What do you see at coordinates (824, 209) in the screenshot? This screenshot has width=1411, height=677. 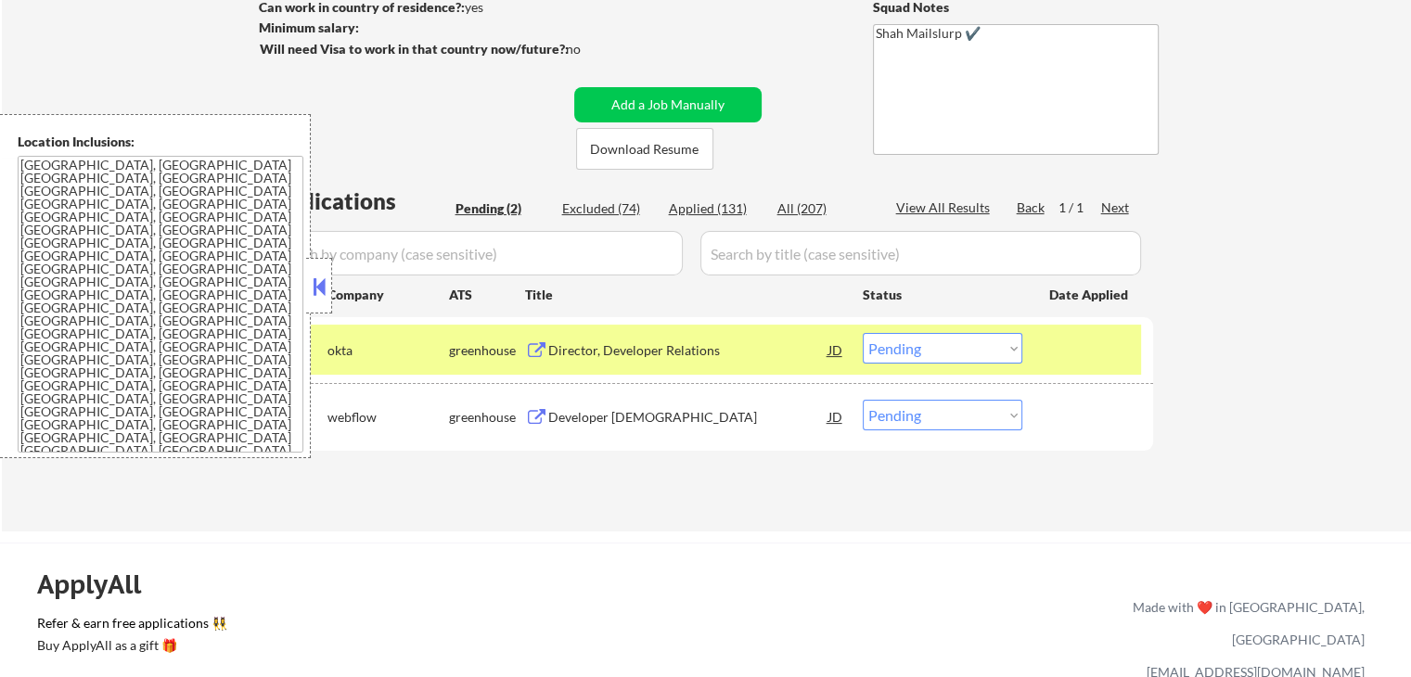 I see `div: All (207)` at bounding box center [824, 209].